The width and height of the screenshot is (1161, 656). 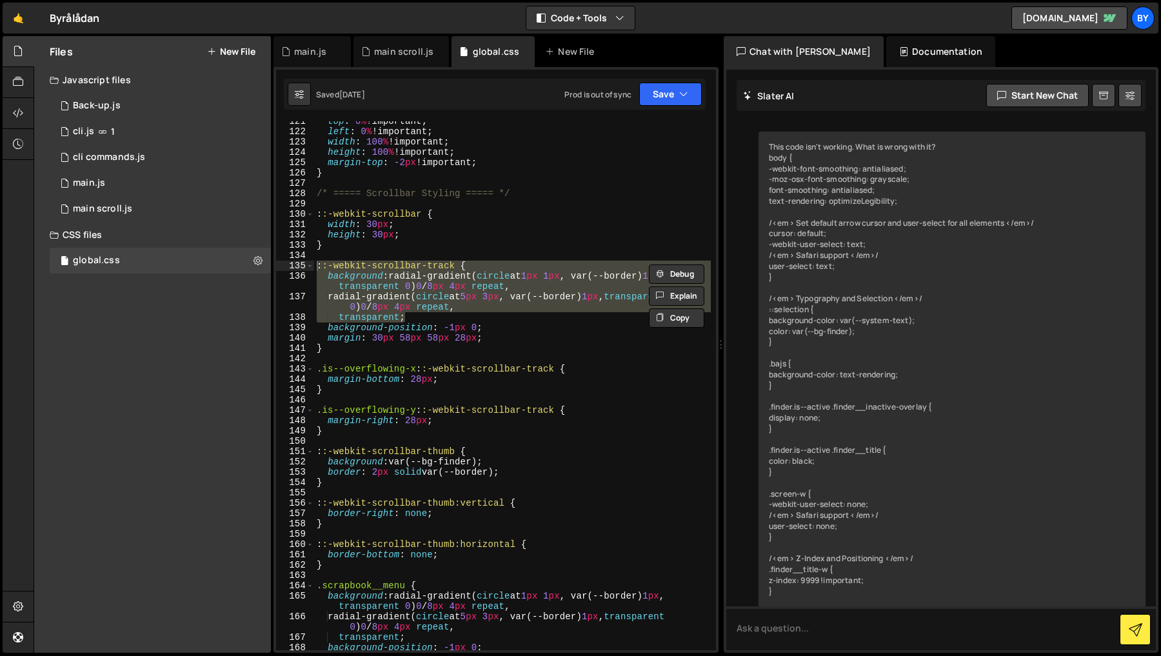 I want to click on div: 10338/24973.js, so click(x=160, y=209).